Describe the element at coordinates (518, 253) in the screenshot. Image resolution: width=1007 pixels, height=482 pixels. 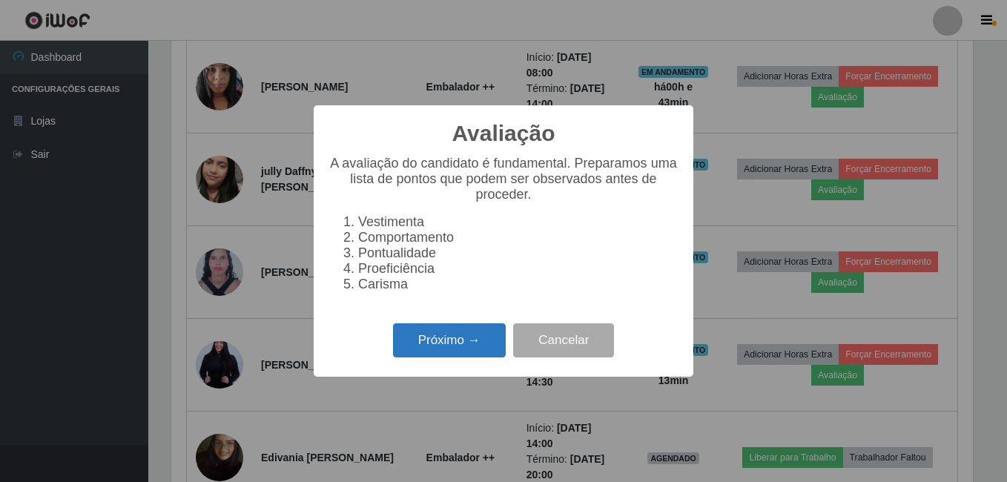
I see `li: Pontualidade` at that location.